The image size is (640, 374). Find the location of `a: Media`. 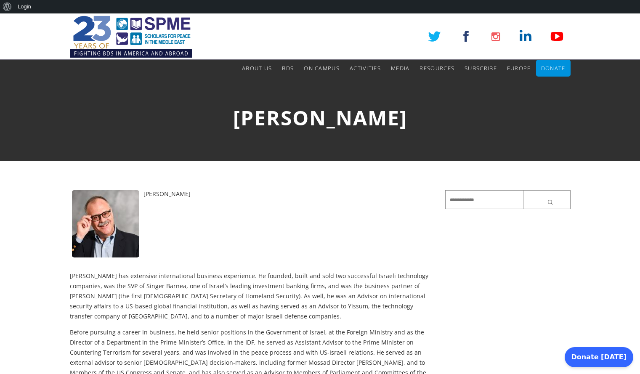

a: Media is located at coordinates (400, 68).